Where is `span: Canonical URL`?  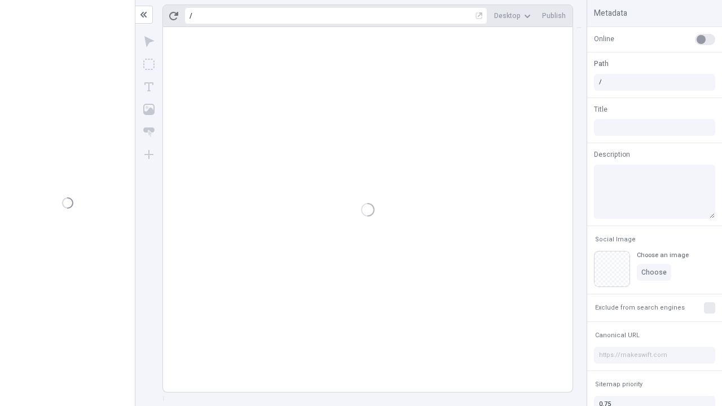 span: Canonical URL is located at coordinates (617, 335).